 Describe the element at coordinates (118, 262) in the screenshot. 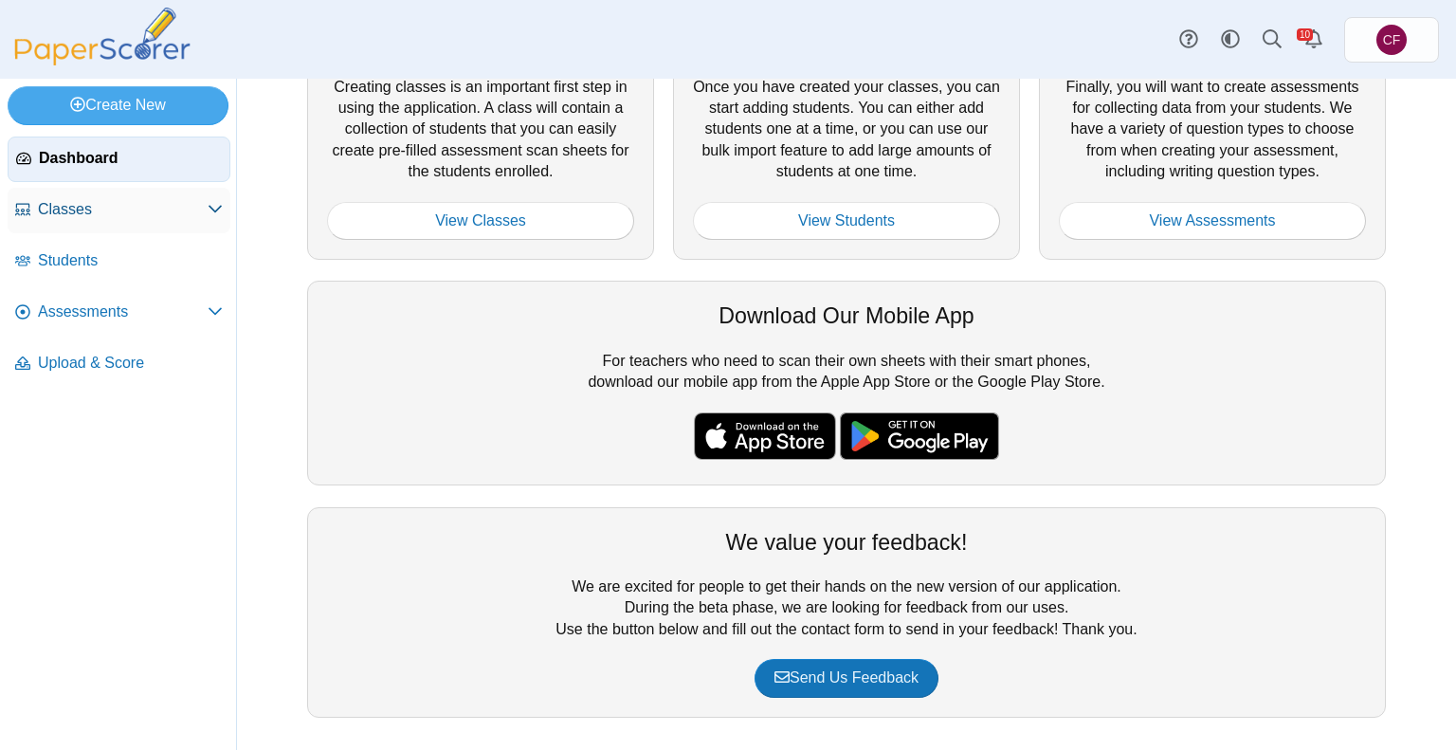

I see `a: Students` at that location.